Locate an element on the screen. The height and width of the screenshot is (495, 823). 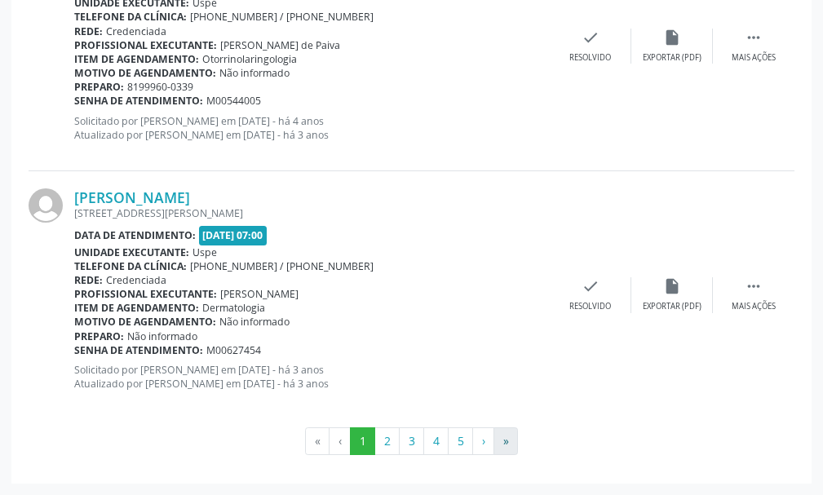
button: Go to next page is located at coordinates (483, 441).